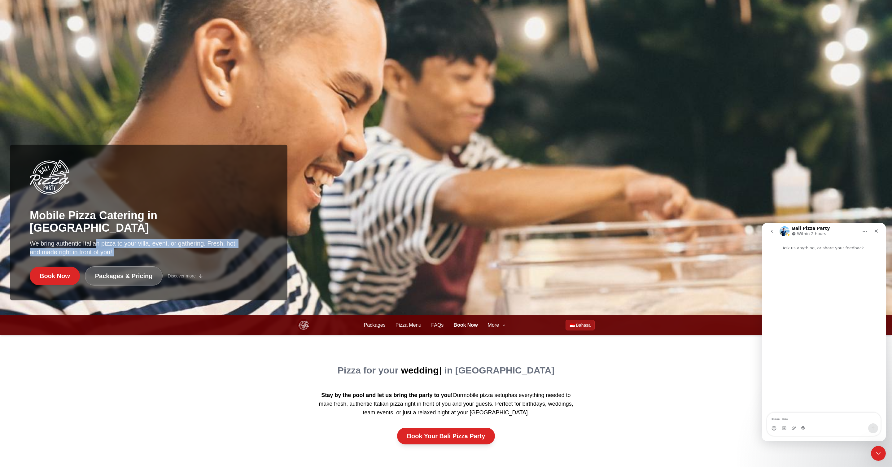  Describe the element at coordinates (32, 205) in the screenshot. I see `button: Upload attachment` at that location.